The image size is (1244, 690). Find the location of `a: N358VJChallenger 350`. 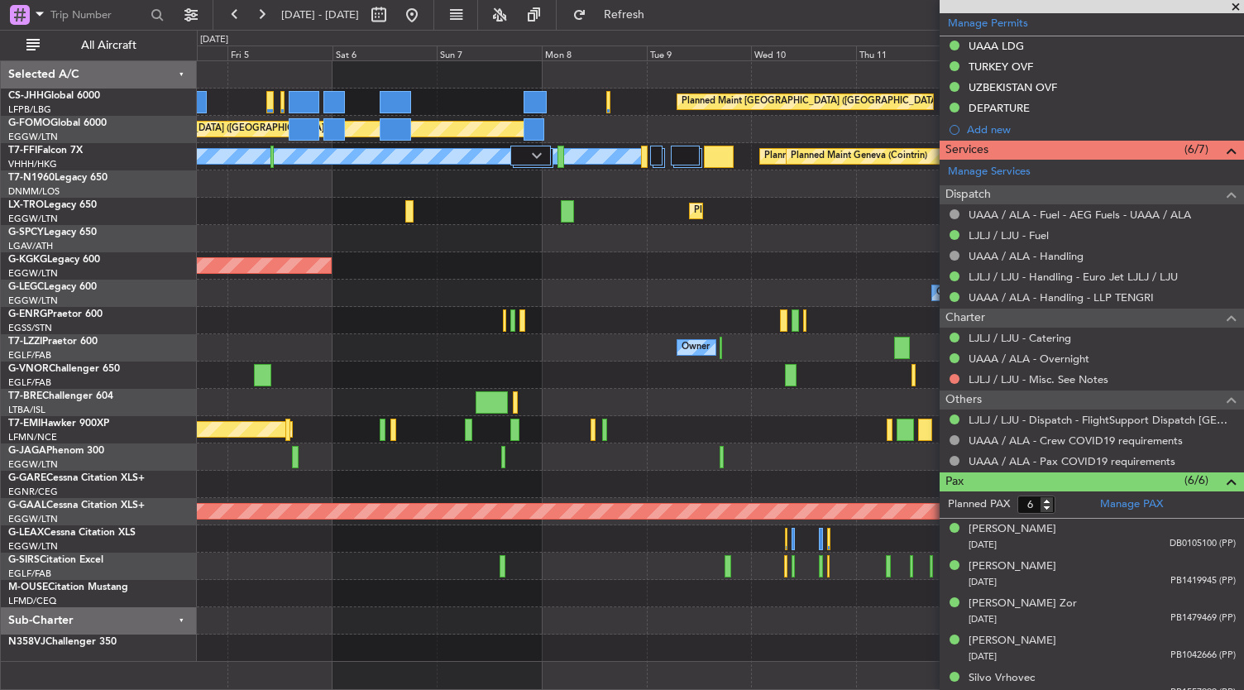

a: N358VJChallenger 350 is located at coordinates (62, 642).